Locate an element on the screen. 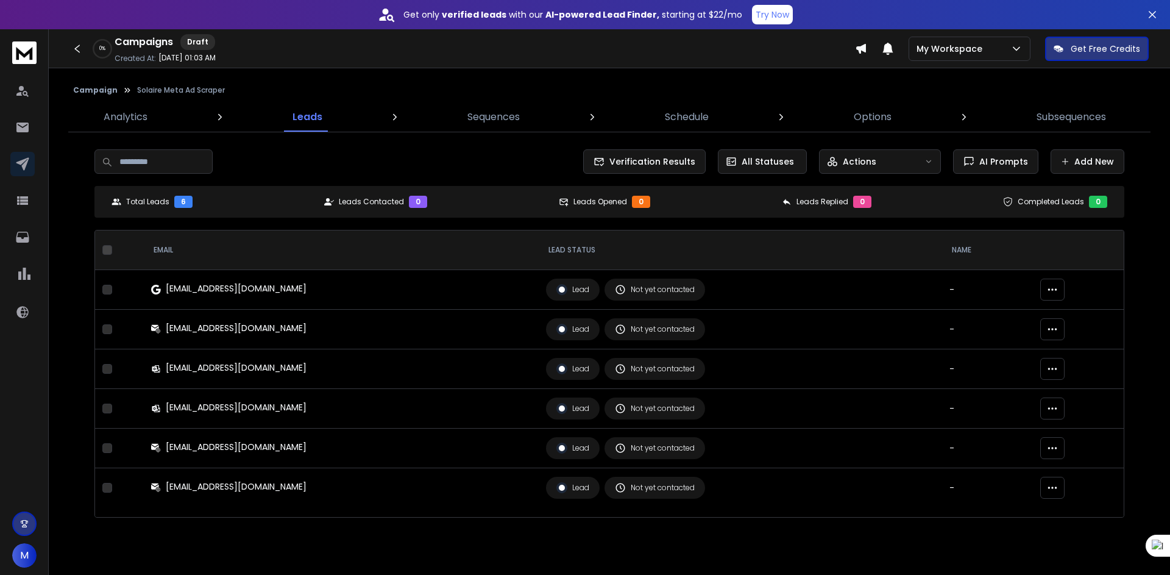  a: Sequences is located at coordinates (494, 117).